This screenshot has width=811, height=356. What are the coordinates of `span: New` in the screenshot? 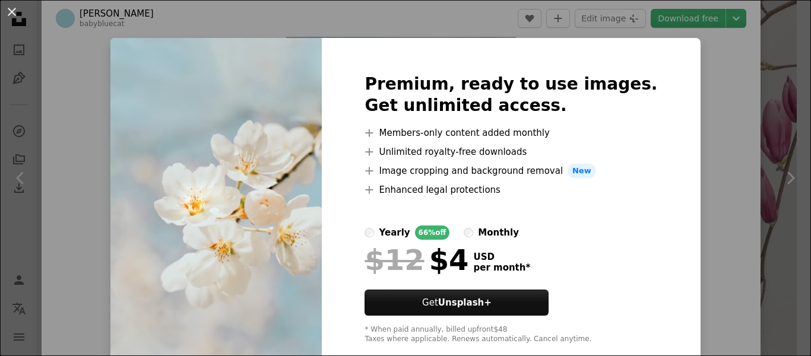 It's located at (582, 171).